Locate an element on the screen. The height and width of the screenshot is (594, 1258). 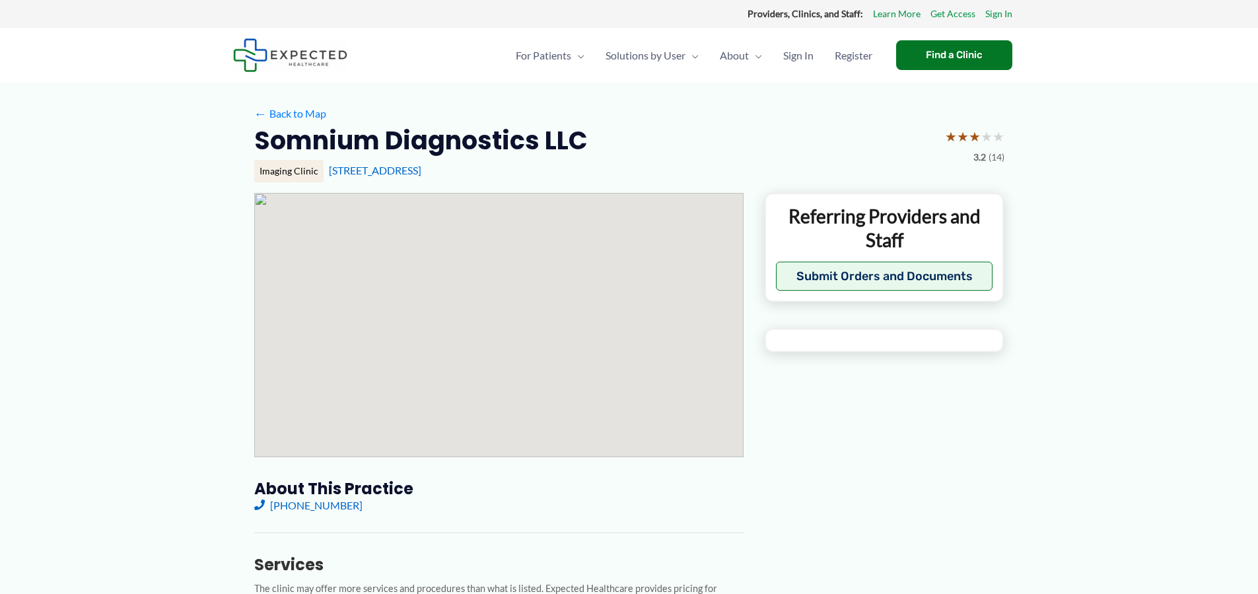
img: Expected Healthcare Logo - side, dark font, small is located at coordinates (290, 55).